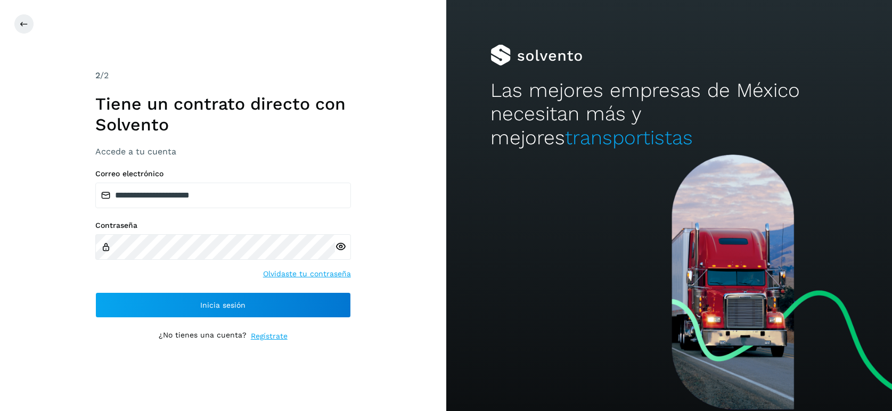 This screenshot has width=892, height=411. I want to click on h3: Accede a tu cuenta, so click(223, 151).